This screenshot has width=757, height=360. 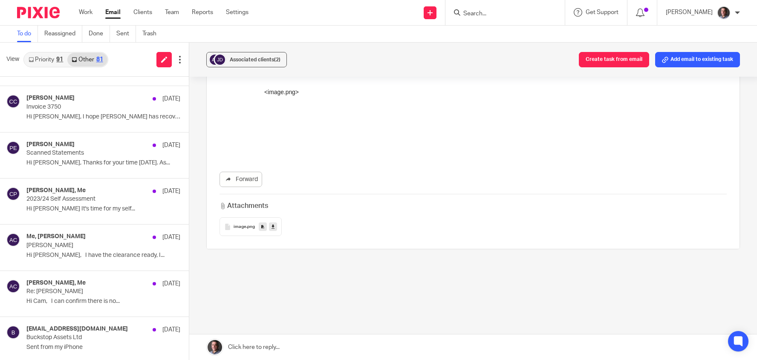 I want to click on div: Kind regards,, so click(x=240, y=224).